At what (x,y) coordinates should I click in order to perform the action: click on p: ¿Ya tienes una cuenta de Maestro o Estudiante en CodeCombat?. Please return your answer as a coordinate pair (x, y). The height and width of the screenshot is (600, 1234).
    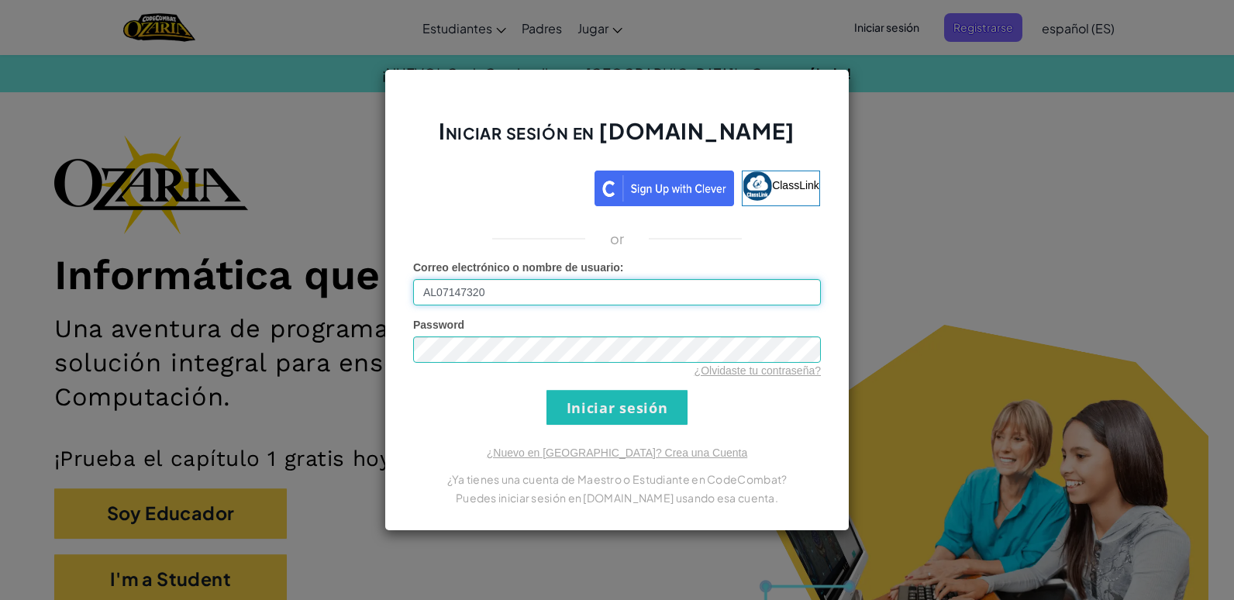
    Looking at the image, I should click on (617, 479).